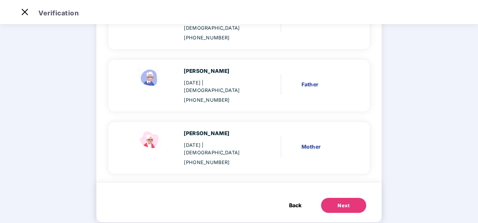 The width and height of the screenshot is (478, 223). Describe the element at coordinates (343, 206) in the screenshot. I see `button: Next` at that location.